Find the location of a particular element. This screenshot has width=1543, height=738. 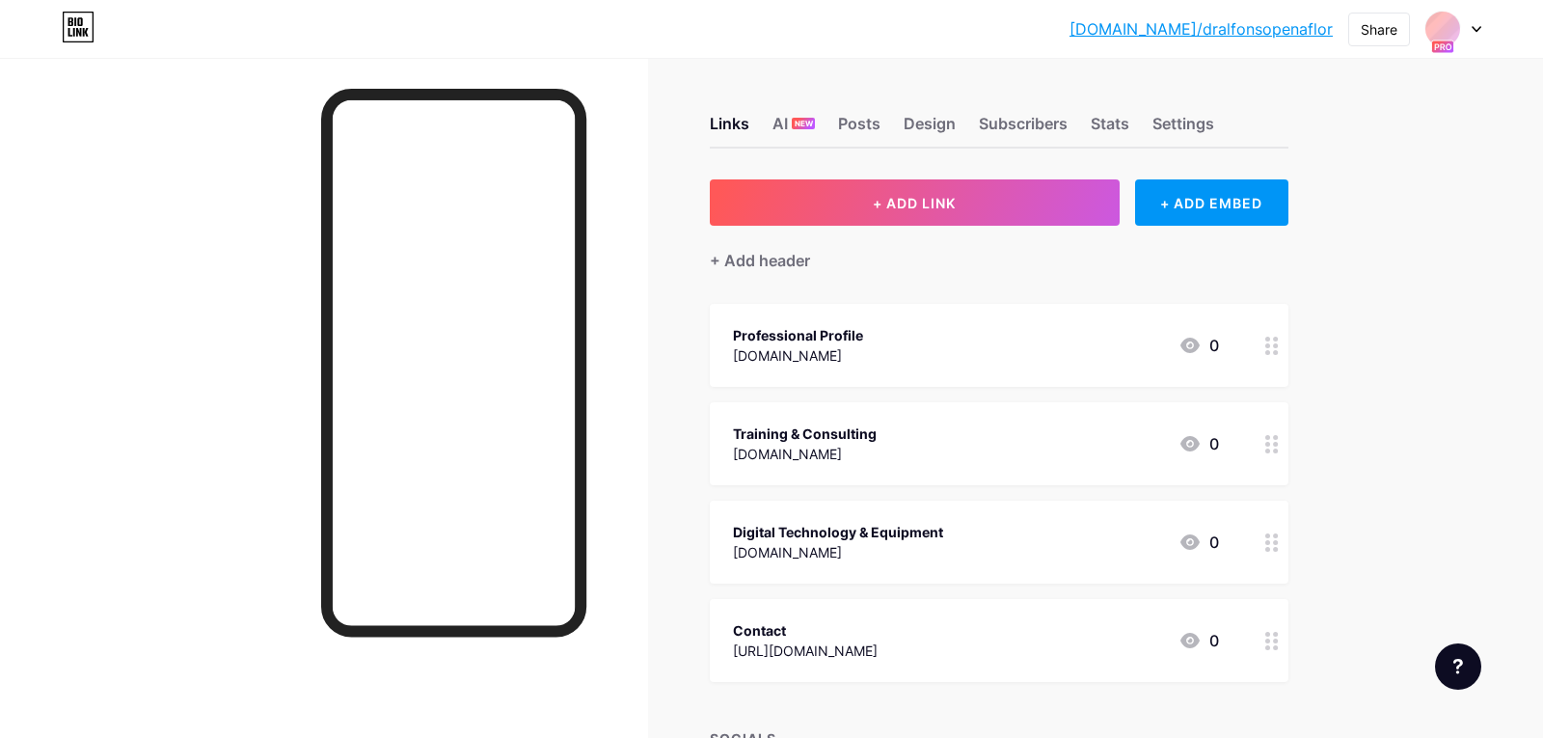

div: AI is located at coordinates (794, 129).